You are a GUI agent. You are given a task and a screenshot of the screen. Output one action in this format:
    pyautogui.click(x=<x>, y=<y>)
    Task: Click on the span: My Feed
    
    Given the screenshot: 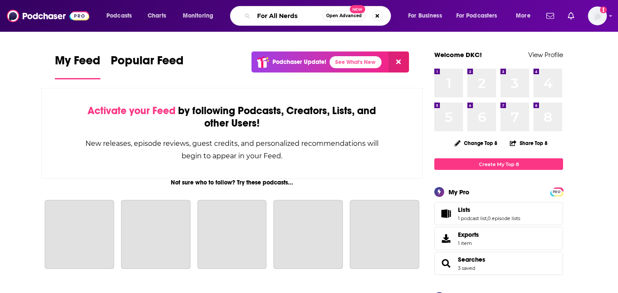 What is the action you would take?
    pyautogui.click(x=78, y=63)
    